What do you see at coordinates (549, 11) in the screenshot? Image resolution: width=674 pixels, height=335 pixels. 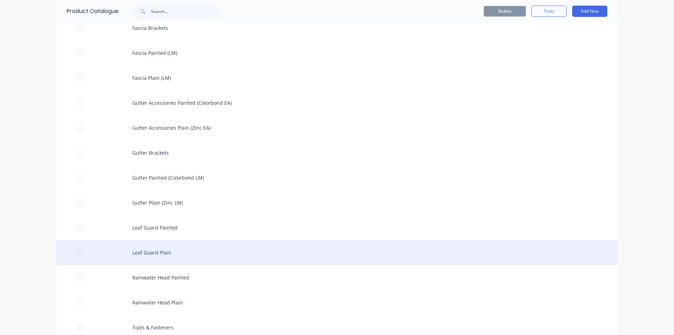 I see `button: Tools` at bounding box center [549, 11].